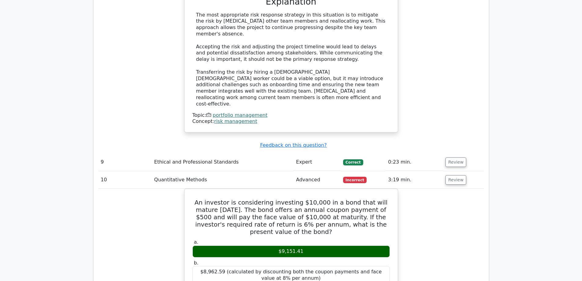  What do you see at coordinates (317, 179) in the screenshot?
I see `td: Advanced` at bounding box center [317, 179].